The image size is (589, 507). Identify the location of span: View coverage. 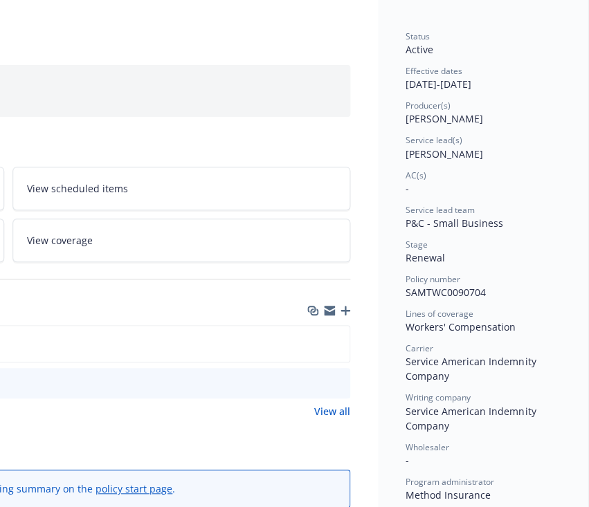
(59, 240).